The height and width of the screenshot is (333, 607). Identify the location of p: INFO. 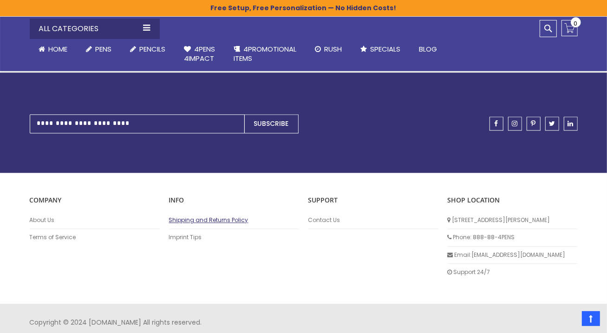
(234, 200).